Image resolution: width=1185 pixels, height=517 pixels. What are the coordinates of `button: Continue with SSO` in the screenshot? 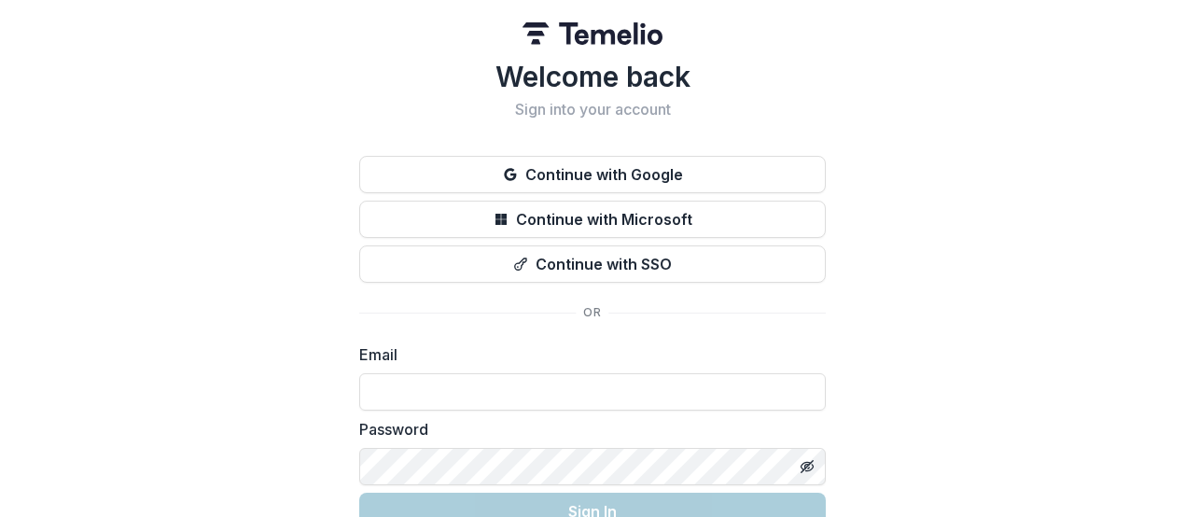 It's located at (593, 264).